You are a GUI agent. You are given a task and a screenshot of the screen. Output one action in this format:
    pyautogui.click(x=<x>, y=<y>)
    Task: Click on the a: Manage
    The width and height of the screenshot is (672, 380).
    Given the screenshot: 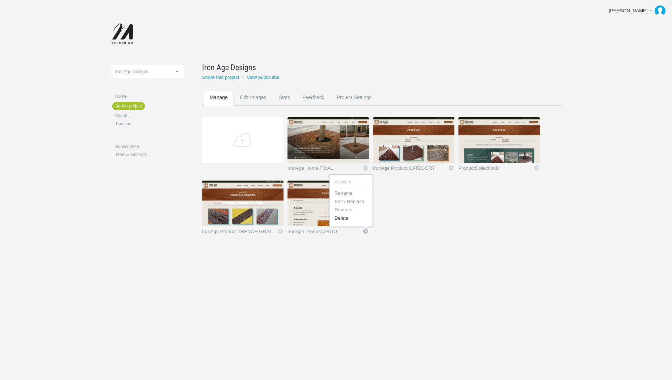 What is the action you would take?
    pyautogui.click(x=219, y=104)
    